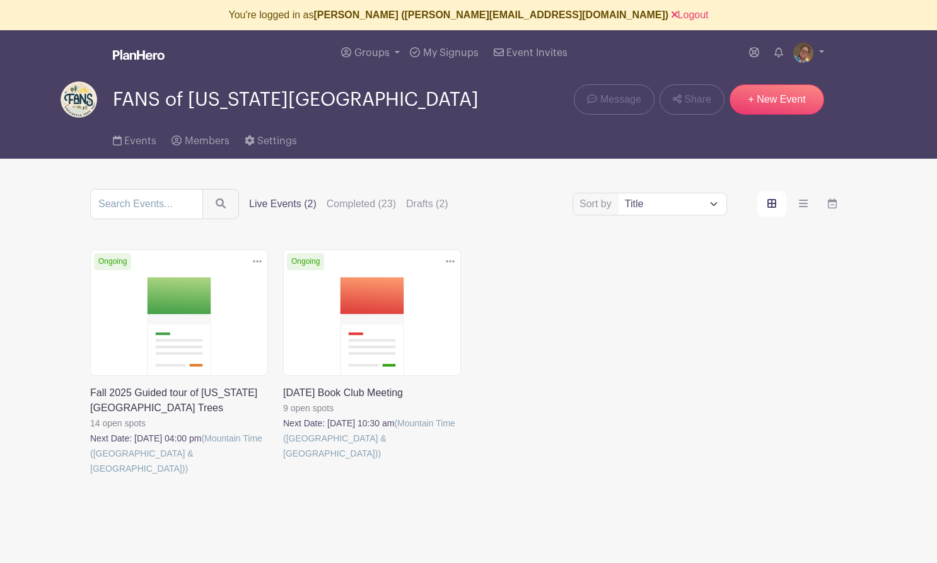 Image resolution: width=937 pixels, height=563 pixels. What do you see at coordinates (277, 141) in the screenshot?
I see `span: Settings` at bounding box center [277, 141].